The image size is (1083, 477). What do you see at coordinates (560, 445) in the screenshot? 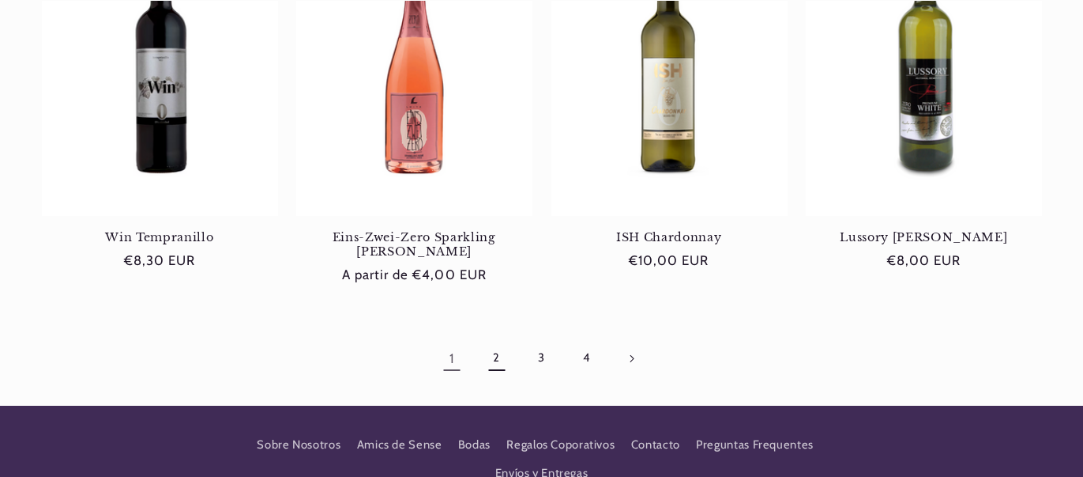
I see `a: Regalos Coporativos` at bounding box center [560, 445].